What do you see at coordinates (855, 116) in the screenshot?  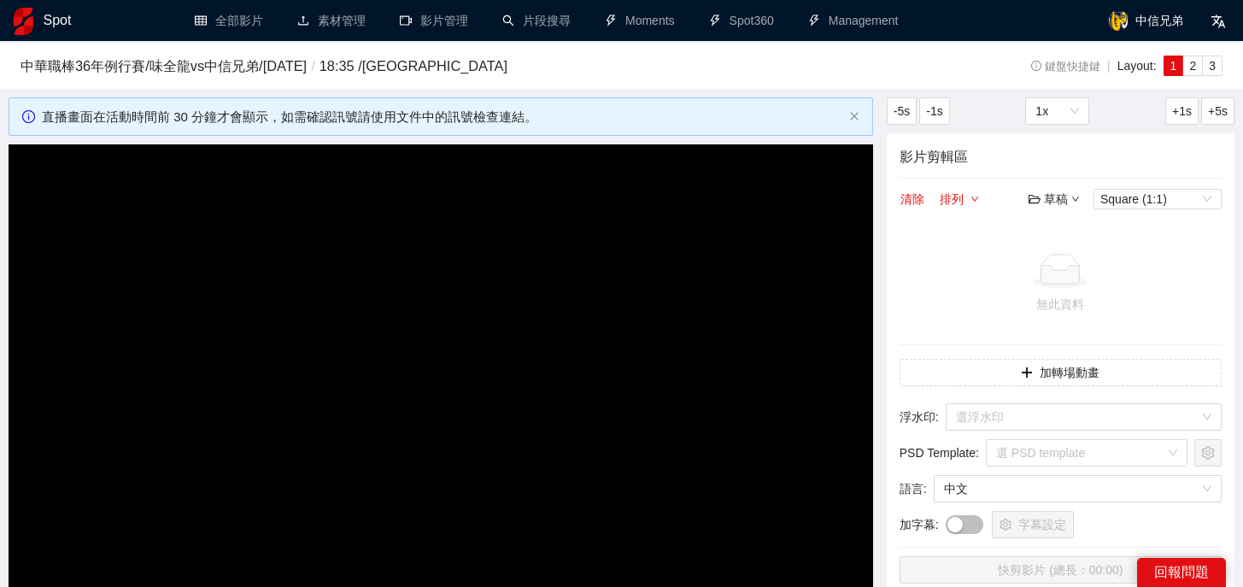 I see `button: close` at bounding box center [855, 116].